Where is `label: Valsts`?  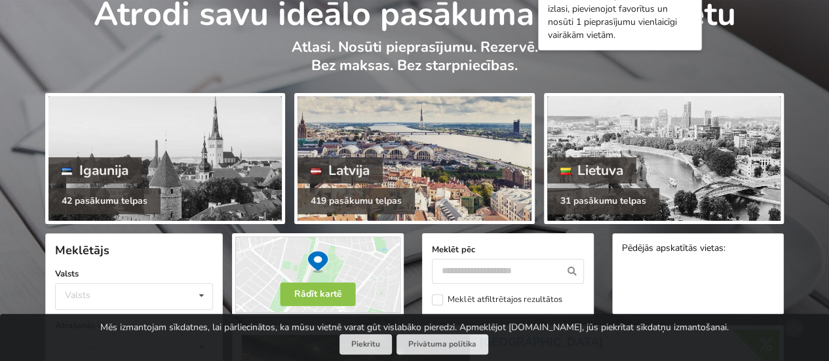 label: Valsts is located at coordinates (134, 274).